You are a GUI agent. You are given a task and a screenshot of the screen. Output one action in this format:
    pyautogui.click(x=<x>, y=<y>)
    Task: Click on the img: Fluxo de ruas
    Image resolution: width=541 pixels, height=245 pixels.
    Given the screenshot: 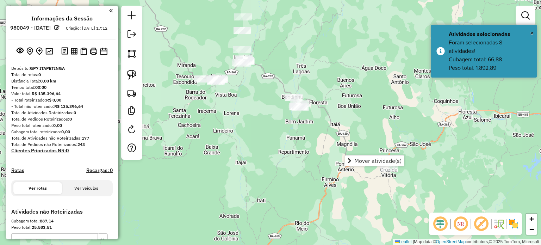 What is the action you would take?
    pyautogui.click(x=499, y=224)
    